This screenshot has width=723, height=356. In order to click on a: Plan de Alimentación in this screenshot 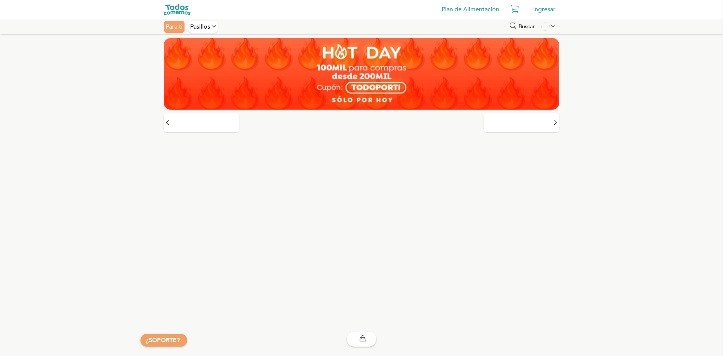, I will do `click(471, 9)`.